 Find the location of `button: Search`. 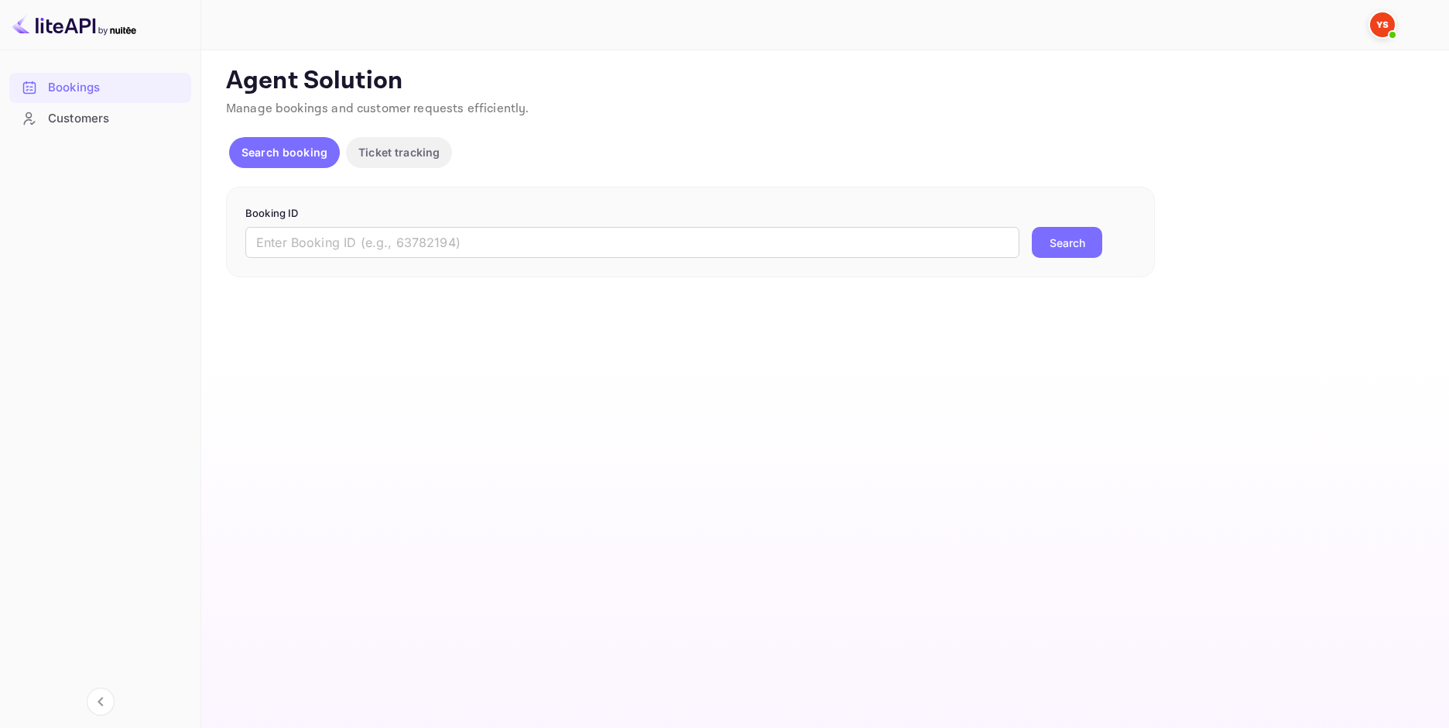

button: Search is located at coordinates (1067, 242).